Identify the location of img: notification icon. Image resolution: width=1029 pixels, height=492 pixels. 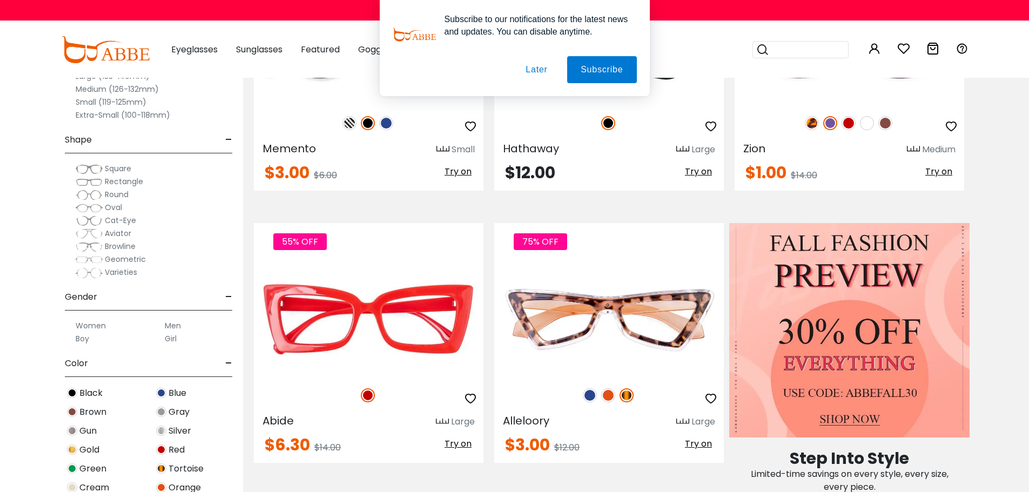
(414, 35).